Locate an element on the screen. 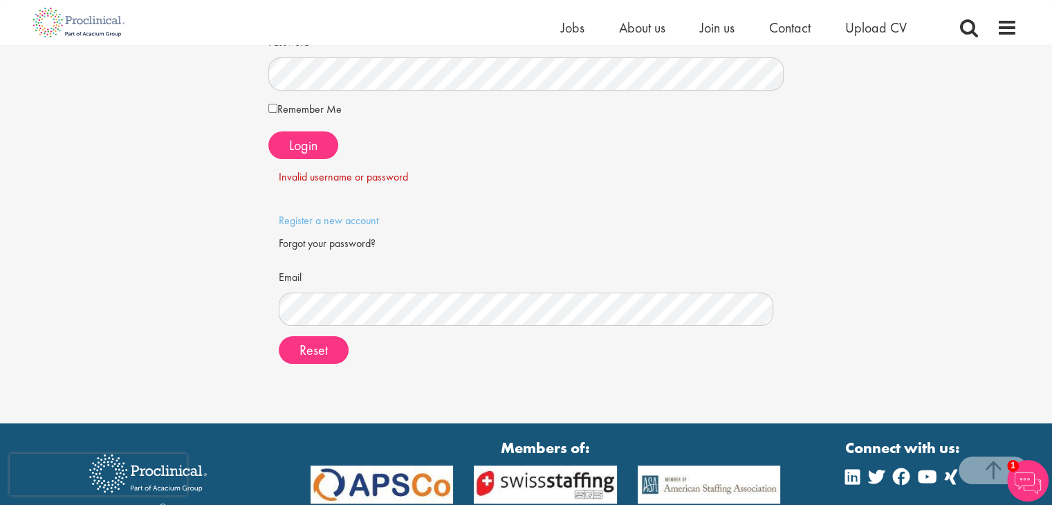  strong: Connect with us: is located at coordinates (904, 448).